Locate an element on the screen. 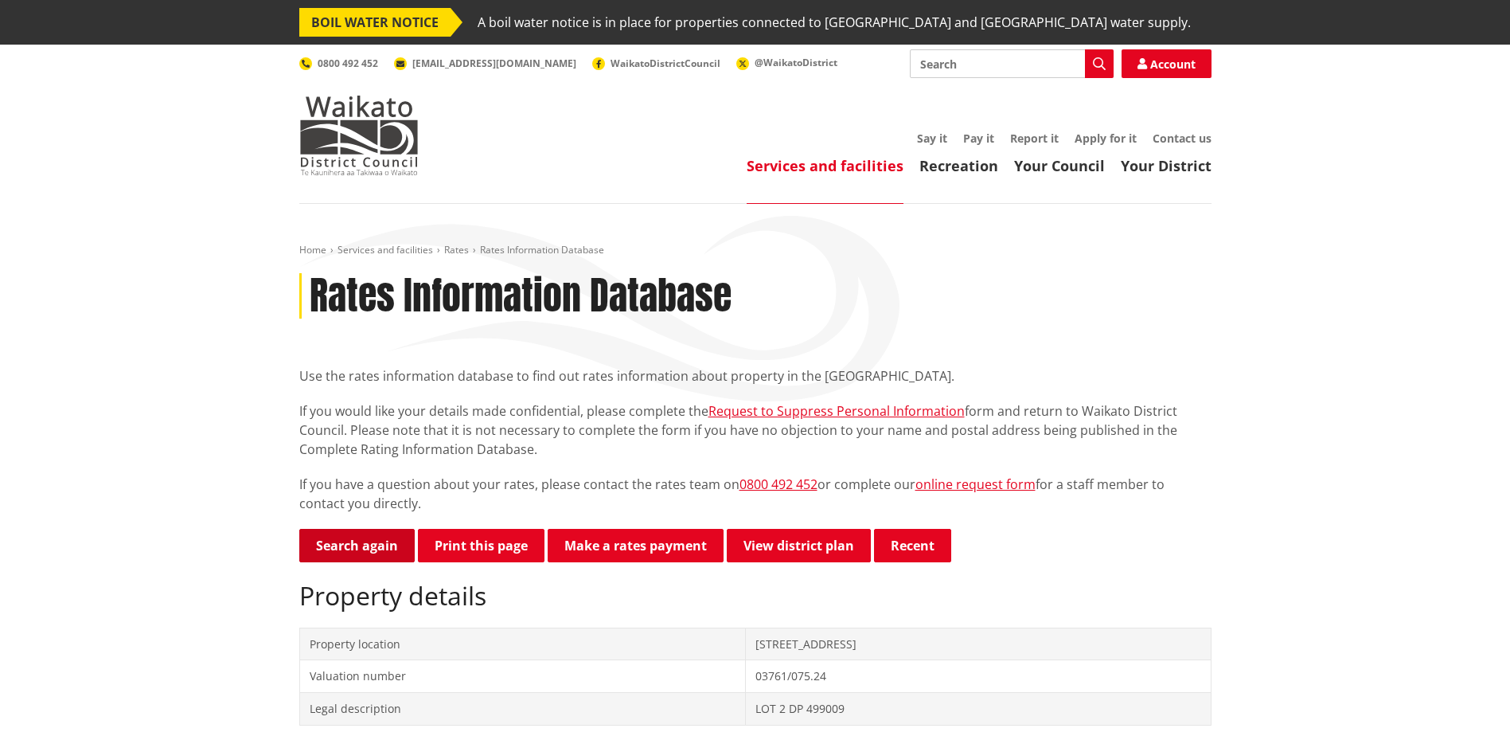 This screenshot has height=736, width=1510. a: Rates is located at coordinates (456, 249).